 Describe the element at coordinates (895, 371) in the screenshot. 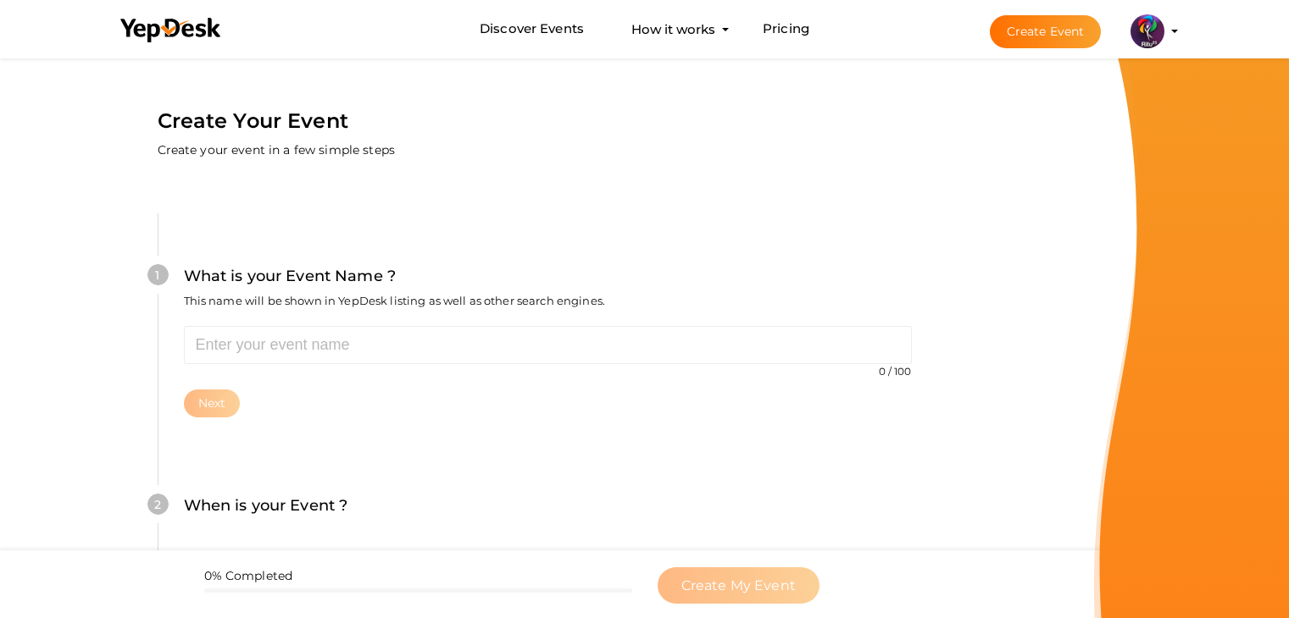

I see `small: 0 / 100` at that location.